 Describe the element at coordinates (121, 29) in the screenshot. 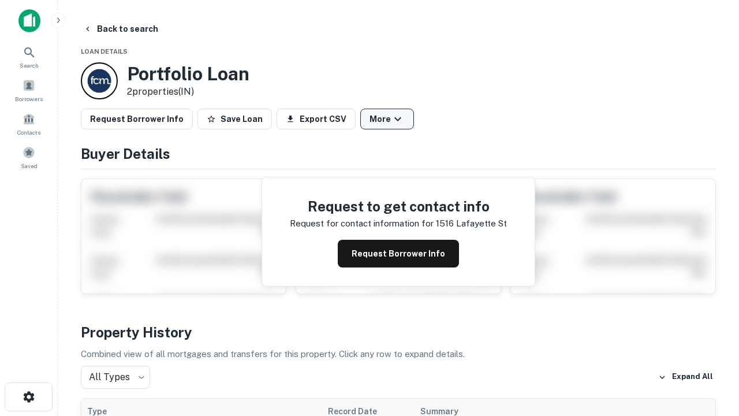

I see `button: Back to search` at that location.